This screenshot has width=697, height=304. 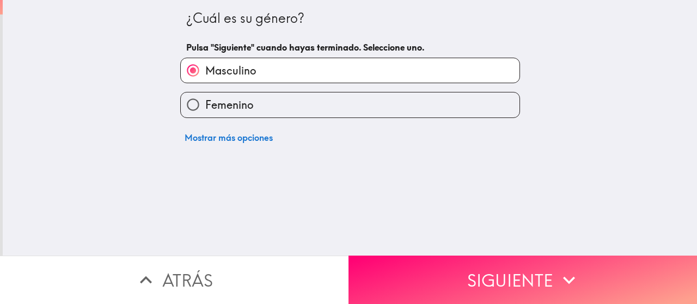 I want to click on button: Siguiente, so click(x=523, y=280).